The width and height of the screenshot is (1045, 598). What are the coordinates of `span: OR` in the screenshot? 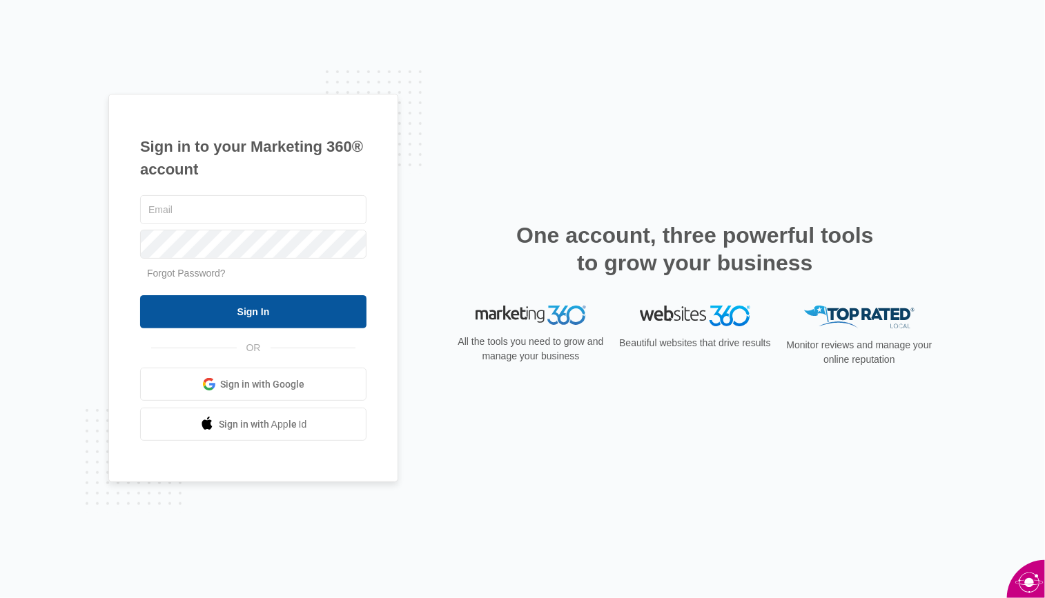 It's located at (253, 348).